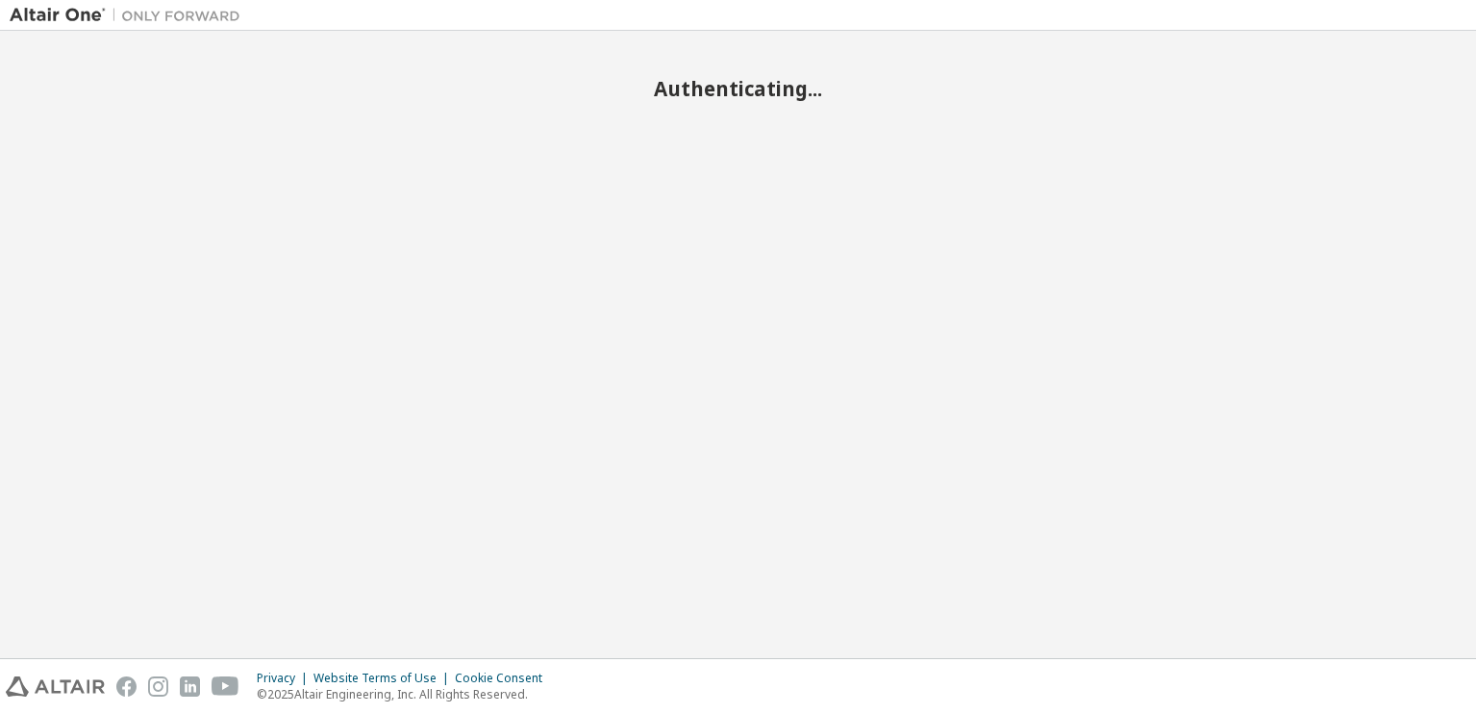 The image size is (1476, 714). I want to click on img: youtube.svg, so click(225, 686).